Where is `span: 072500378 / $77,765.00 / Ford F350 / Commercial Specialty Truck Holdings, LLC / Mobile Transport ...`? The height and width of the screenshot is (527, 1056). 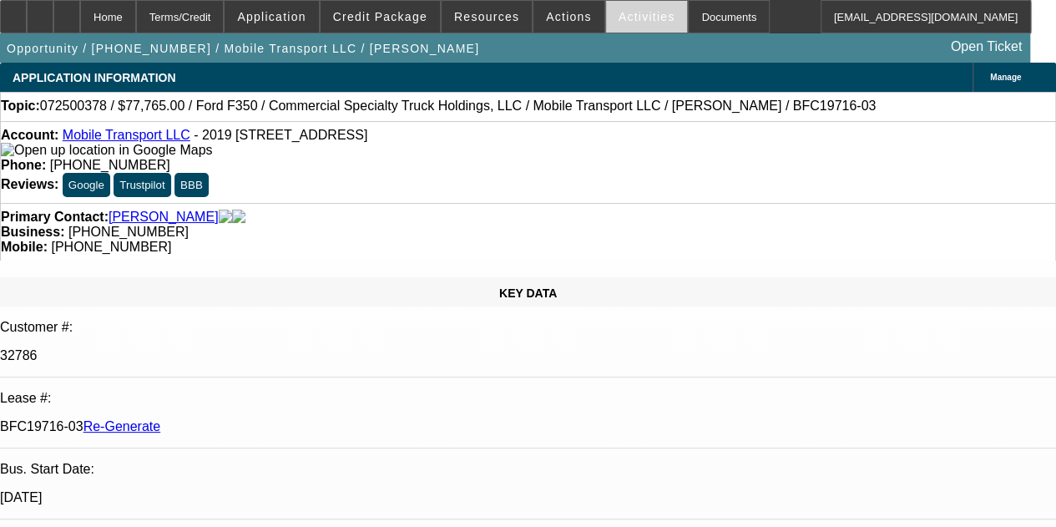 span: 072500378 / $77,765.00 / Ford F350 / Commercial Specialty Truck Holdings, LLC / Mobile Transport ... is located at coordinates (457, 106).